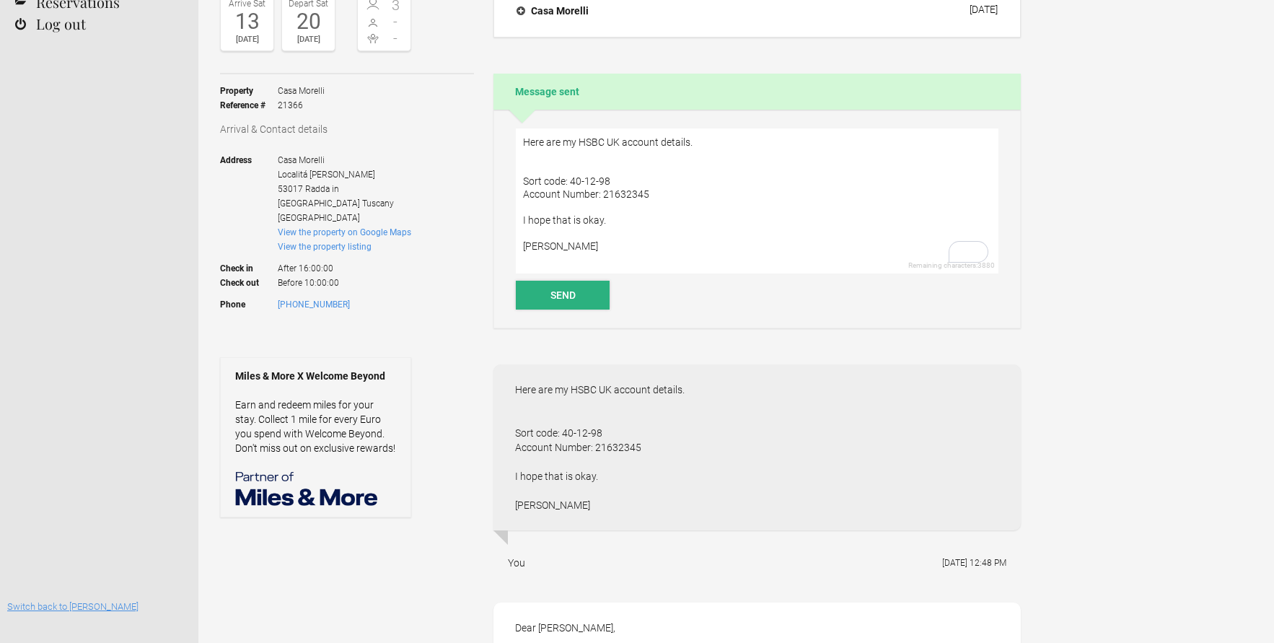  What do you see at coordinates (301, 105) in the screenshot?
I see `span: 21366` at bounding box center [301, 105].